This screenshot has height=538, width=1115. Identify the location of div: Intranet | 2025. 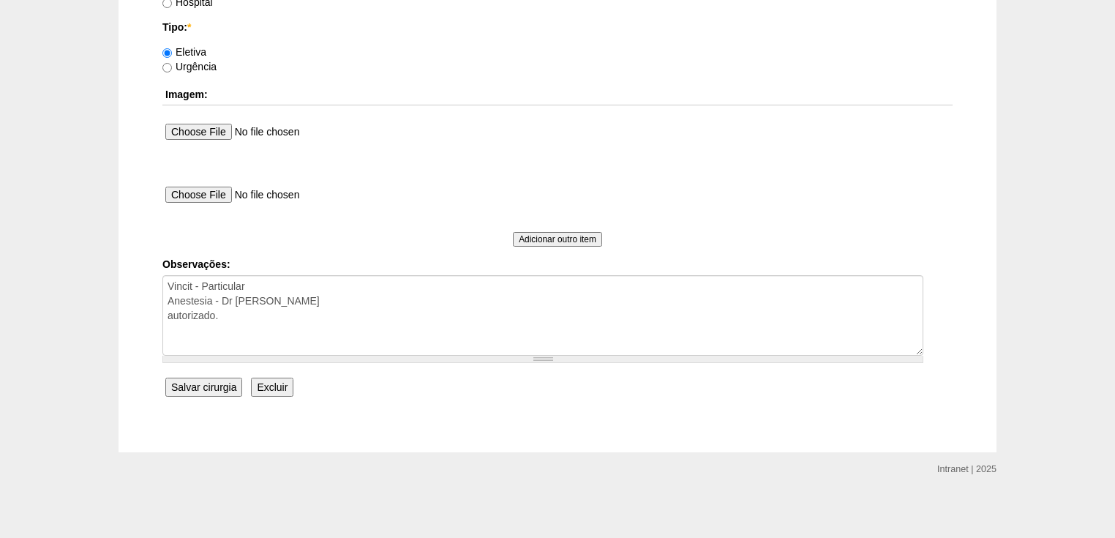
(966, 469).